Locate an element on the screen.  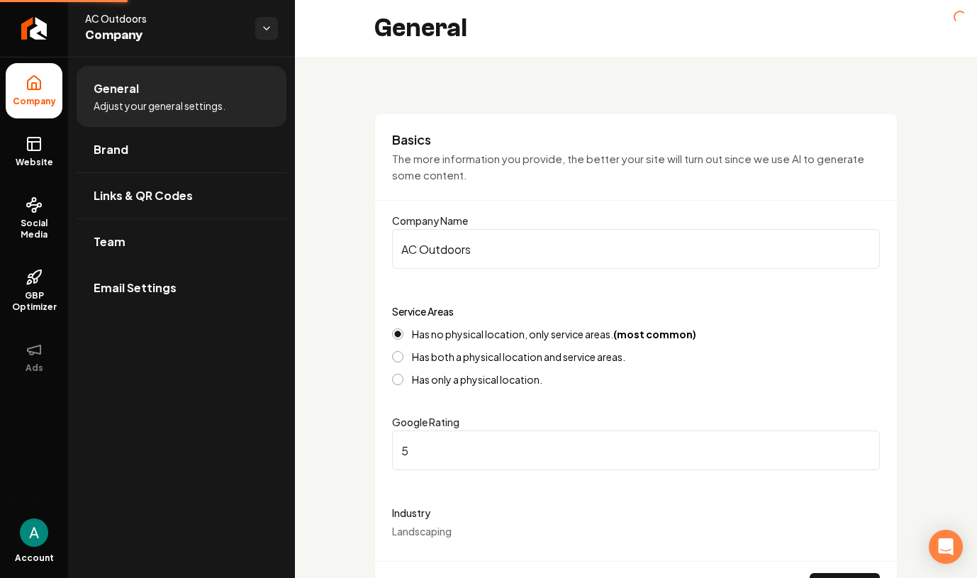
a: Team is located at coordinates (182, 242).